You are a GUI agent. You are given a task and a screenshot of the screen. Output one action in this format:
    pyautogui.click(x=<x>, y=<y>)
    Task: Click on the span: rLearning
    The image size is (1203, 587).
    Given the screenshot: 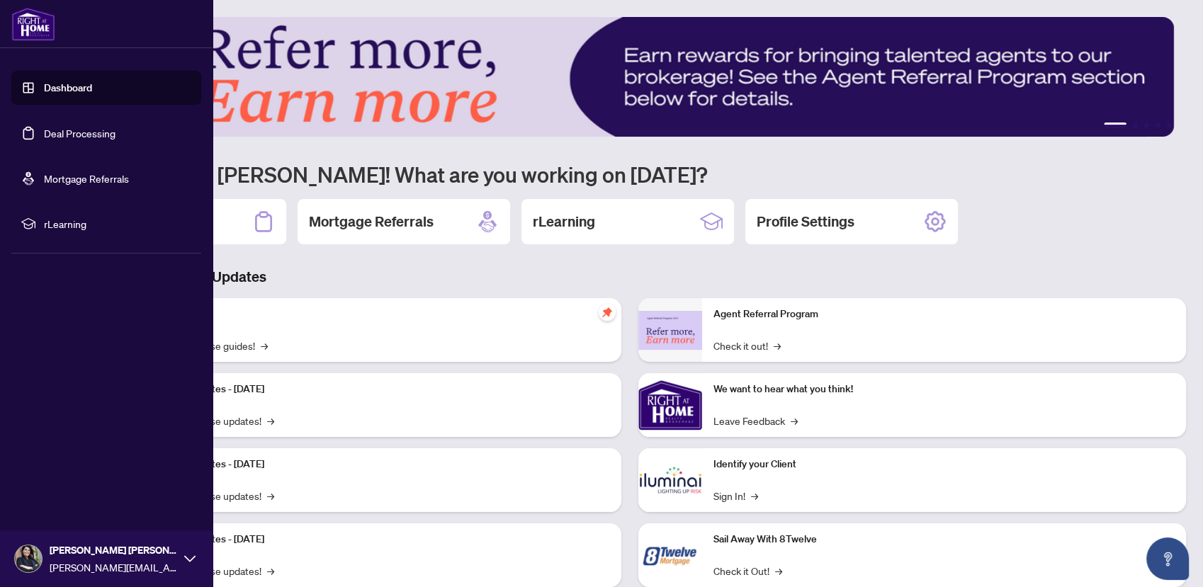 What is the action you would take?
    pyautogui.click(x=118, y=224)
    